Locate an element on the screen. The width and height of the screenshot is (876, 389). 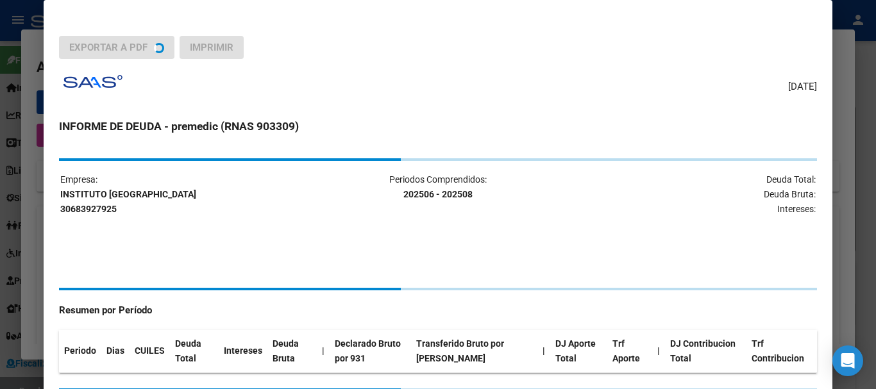
p: Deuda Total: Deuda Bruta: Intereses: is located at coordinates (690, 194).